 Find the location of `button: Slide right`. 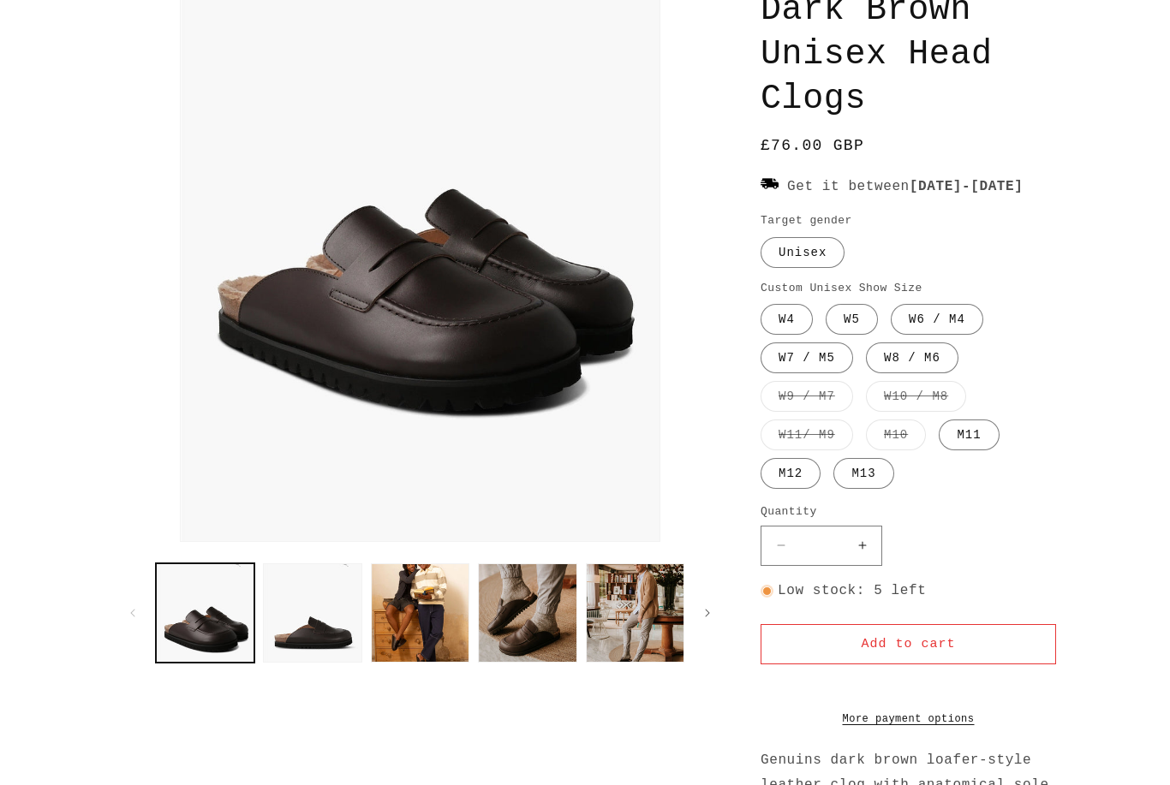

button: Slide right is located at coordinates (707, 613).